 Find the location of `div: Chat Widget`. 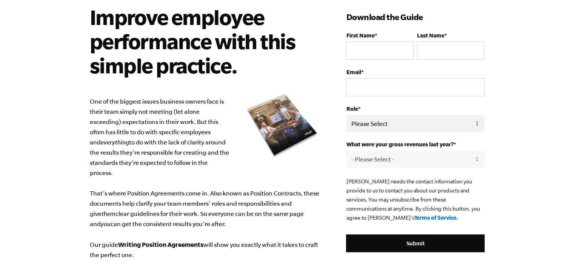

div: Chat Widget is located at coordinates (556, 258).